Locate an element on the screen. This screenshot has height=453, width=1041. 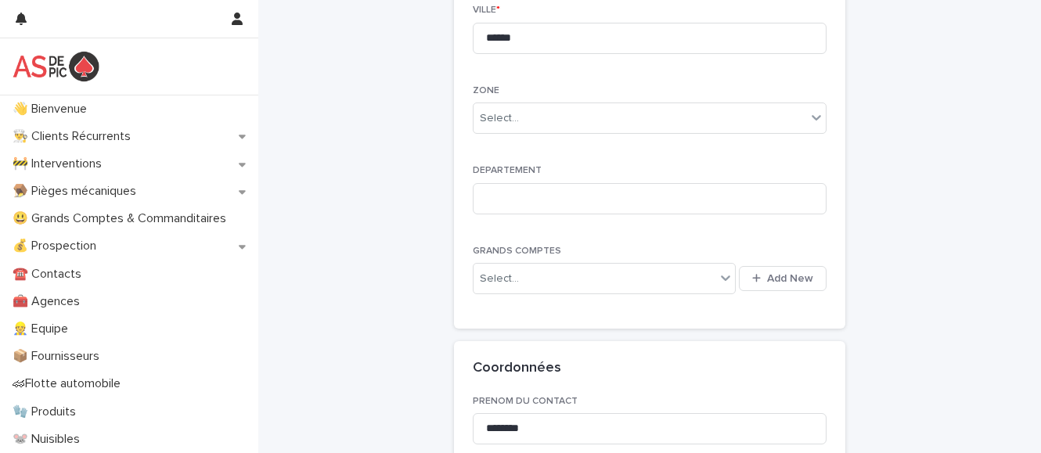
p: 😃 Grands Comptes & Commanditaires is located at coordinates (122, 218).